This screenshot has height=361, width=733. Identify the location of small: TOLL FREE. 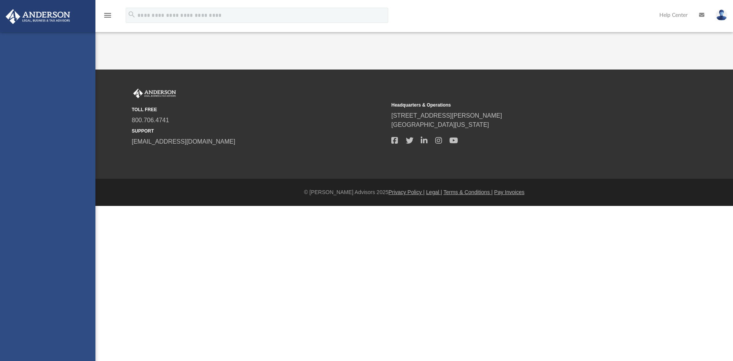
(259, 110).